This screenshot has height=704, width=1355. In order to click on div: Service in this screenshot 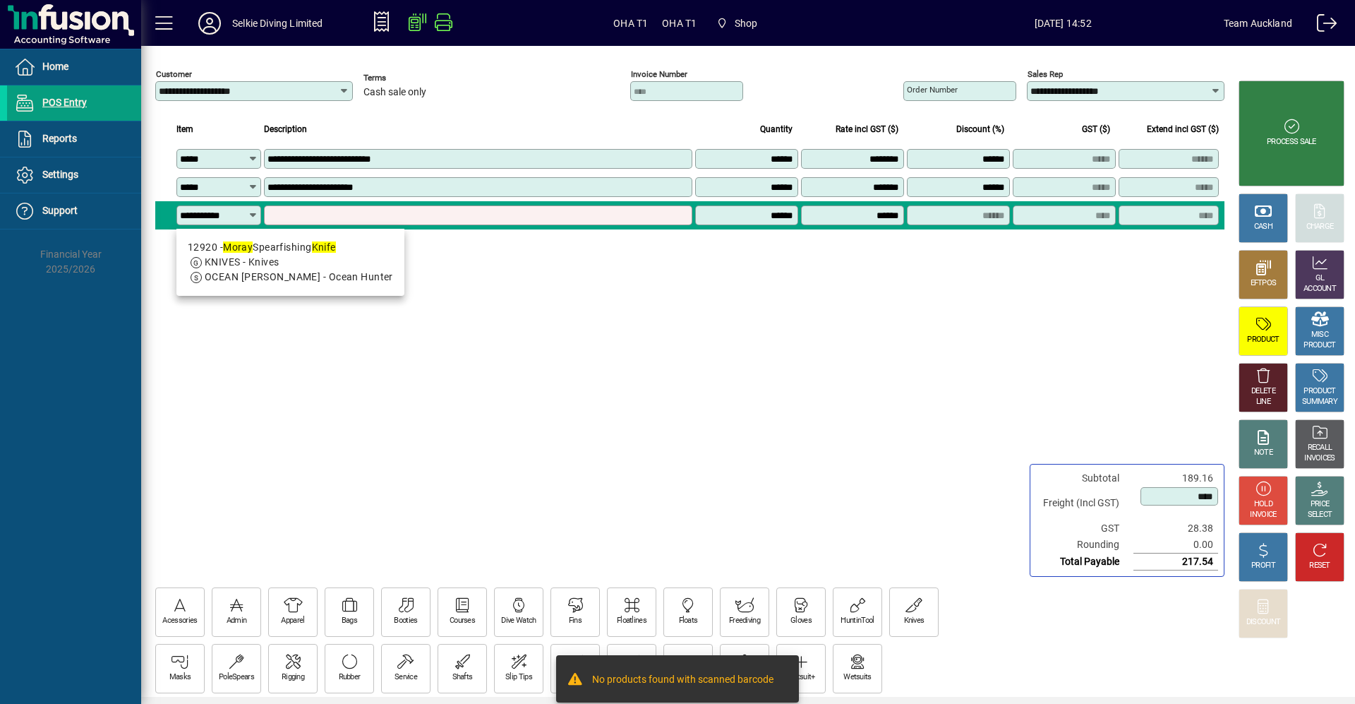, I will do `click(406, 677)`.